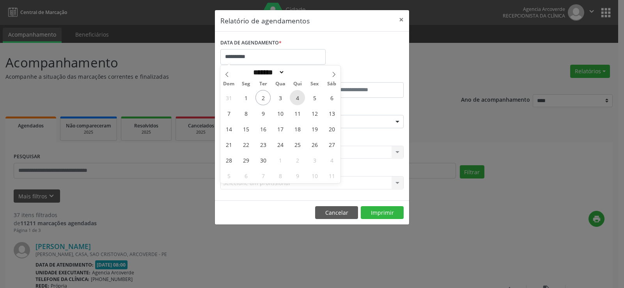 This screenshot has width=624, height=288. Describe the element at coordinates (314, 113) in the screenshot. I see `span: Setembro 12, 2025` at that location.